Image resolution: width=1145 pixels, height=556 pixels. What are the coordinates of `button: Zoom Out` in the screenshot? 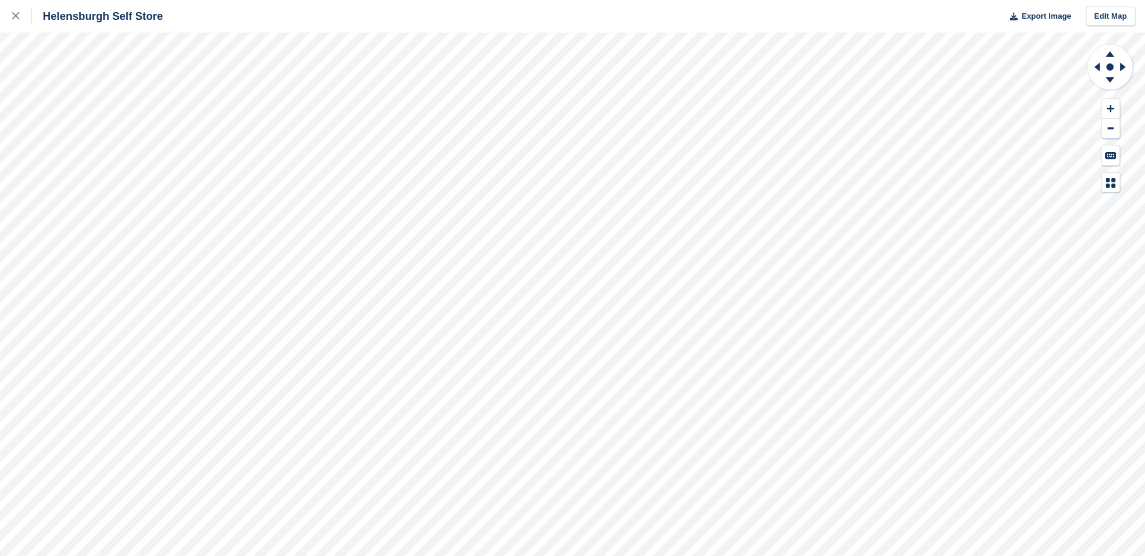 It's located at (1111, 129).